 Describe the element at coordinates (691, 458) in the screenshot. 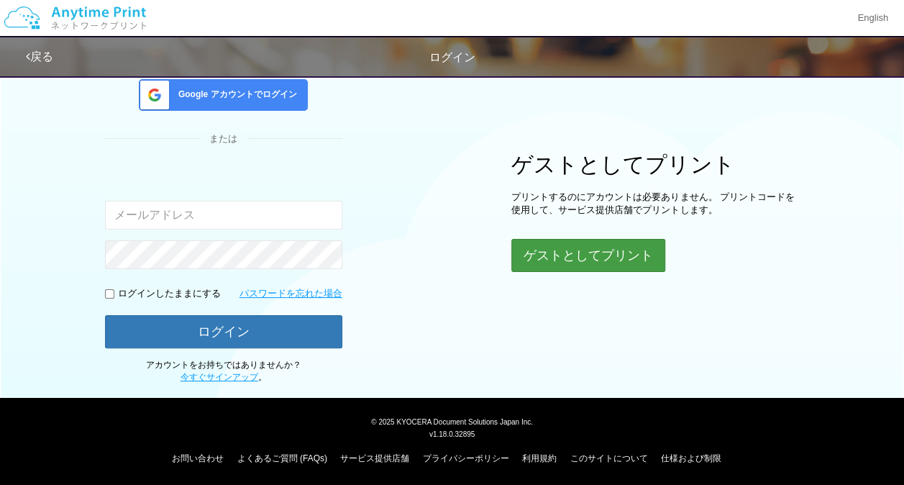

I see `a: 仕様および制限` at that location.